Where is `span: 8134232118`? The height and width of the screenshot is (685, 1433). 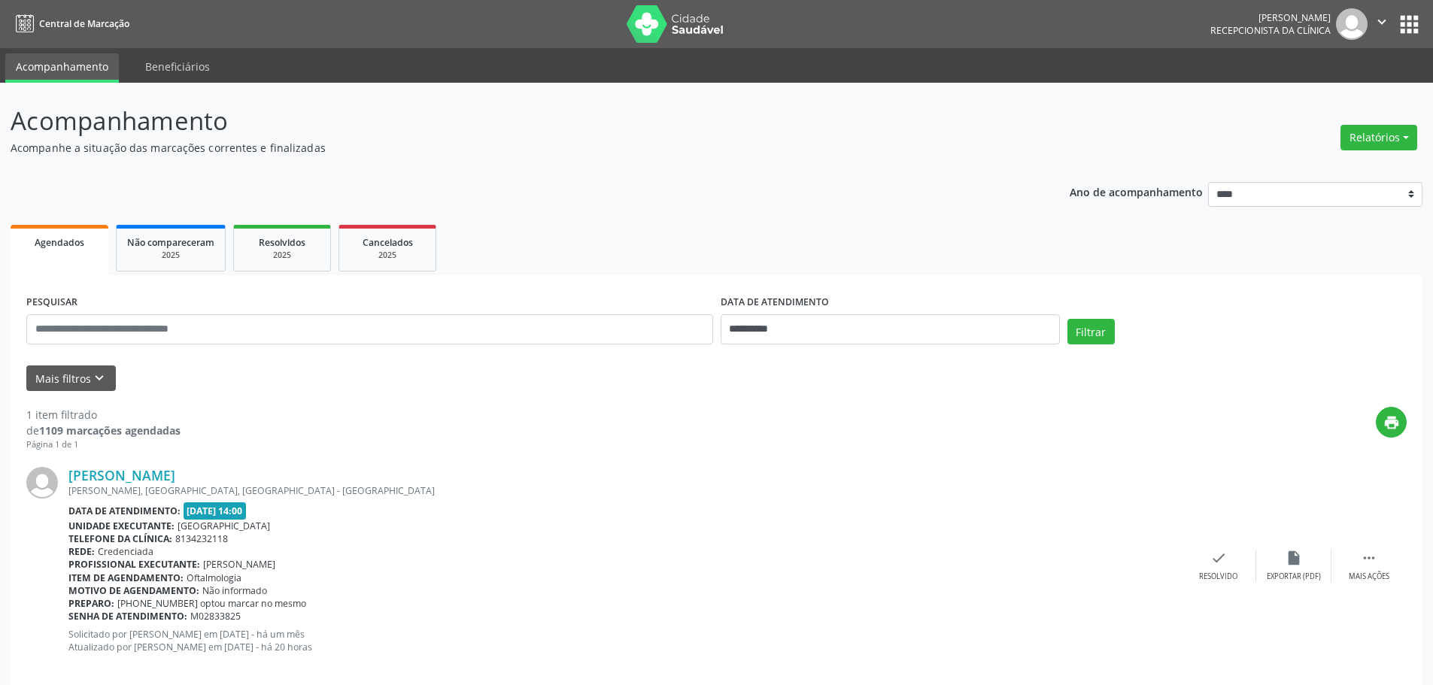 span: 8134232118 is located at coordinates (202, 539).